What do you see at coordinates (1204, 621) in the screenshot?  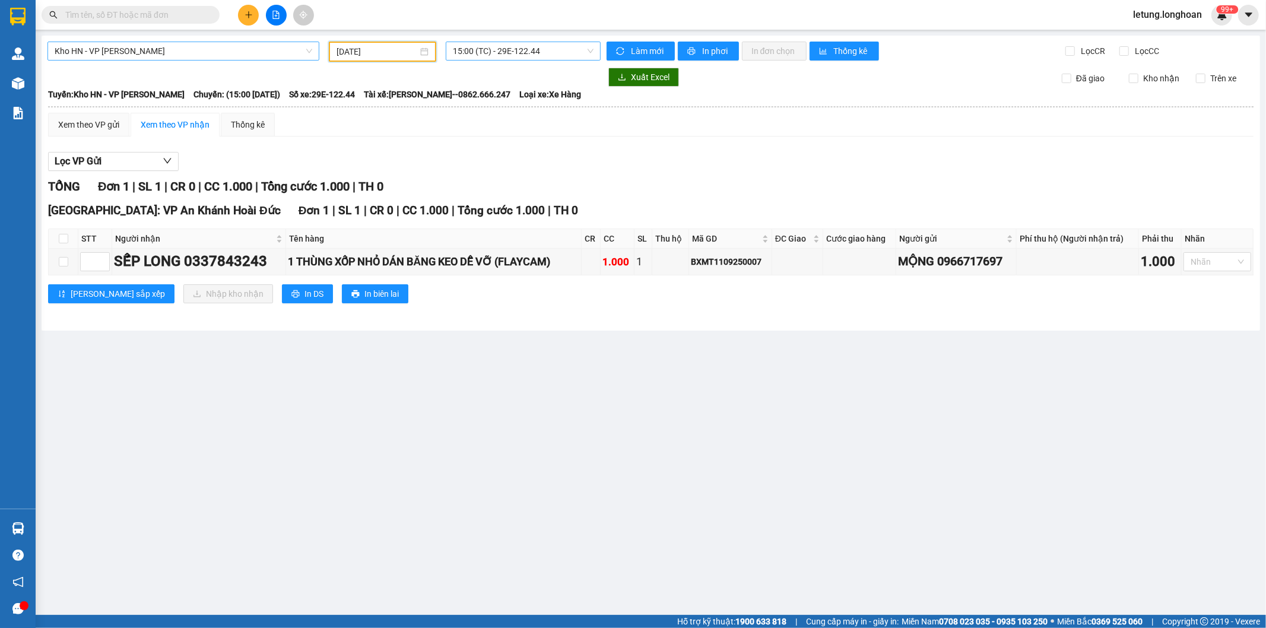 I see `span: copyright` at bounding box center [1204, 621].